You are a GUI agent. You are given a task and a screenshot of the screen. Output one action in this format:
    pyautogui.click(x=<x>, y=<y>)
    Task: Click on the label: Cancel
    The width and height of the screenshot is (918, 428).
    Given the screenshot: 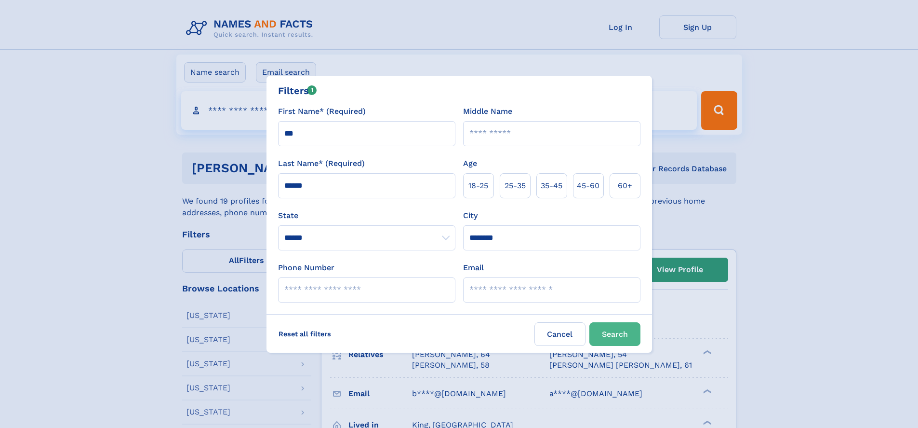 What is the action you would take?
    pyautogui.click(x=560, y=334)
    